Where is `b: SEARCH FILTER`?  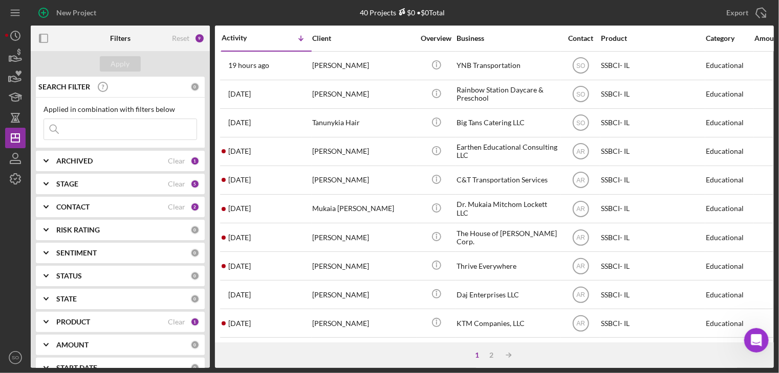
b: SEARCH FILTER is located at coordinates (64, 87).